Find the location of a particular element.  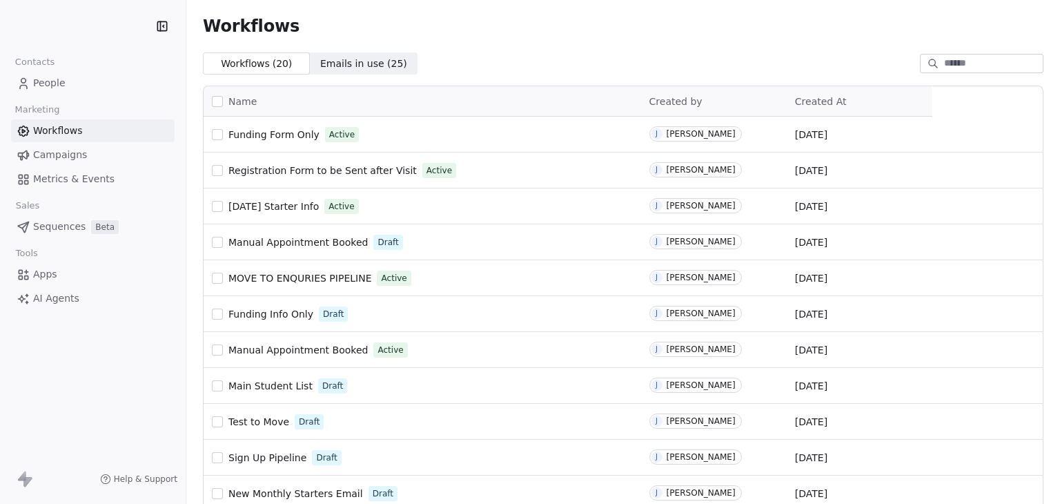

a: Main Student List is located at coordinates (270, 386).